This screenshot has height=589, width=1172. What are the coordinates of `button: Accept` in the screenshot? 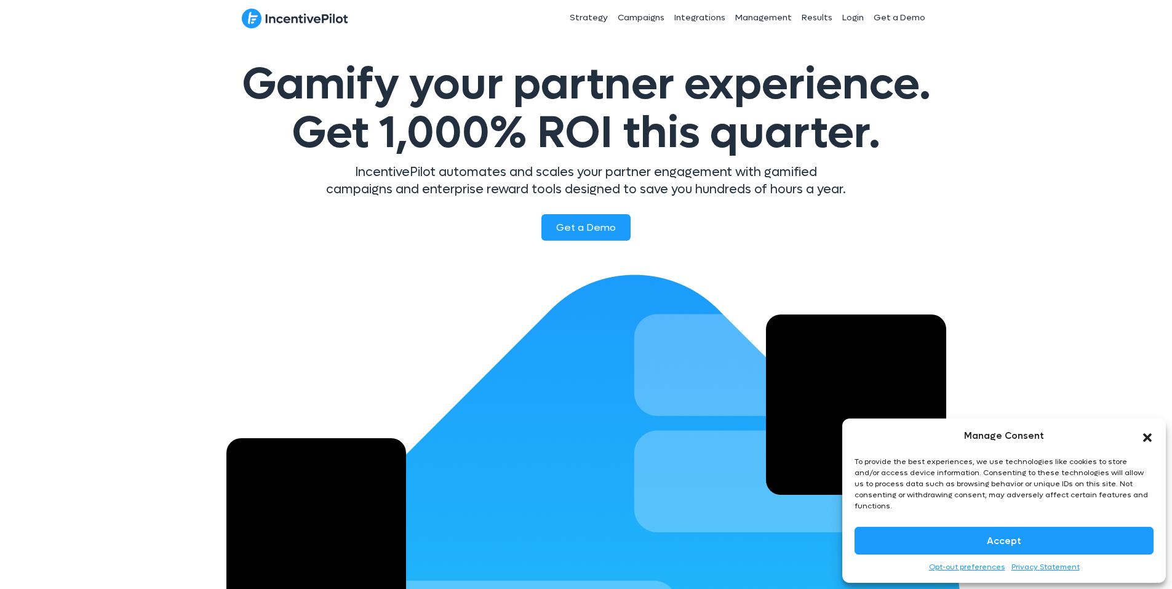 It's located at (1004, 540).